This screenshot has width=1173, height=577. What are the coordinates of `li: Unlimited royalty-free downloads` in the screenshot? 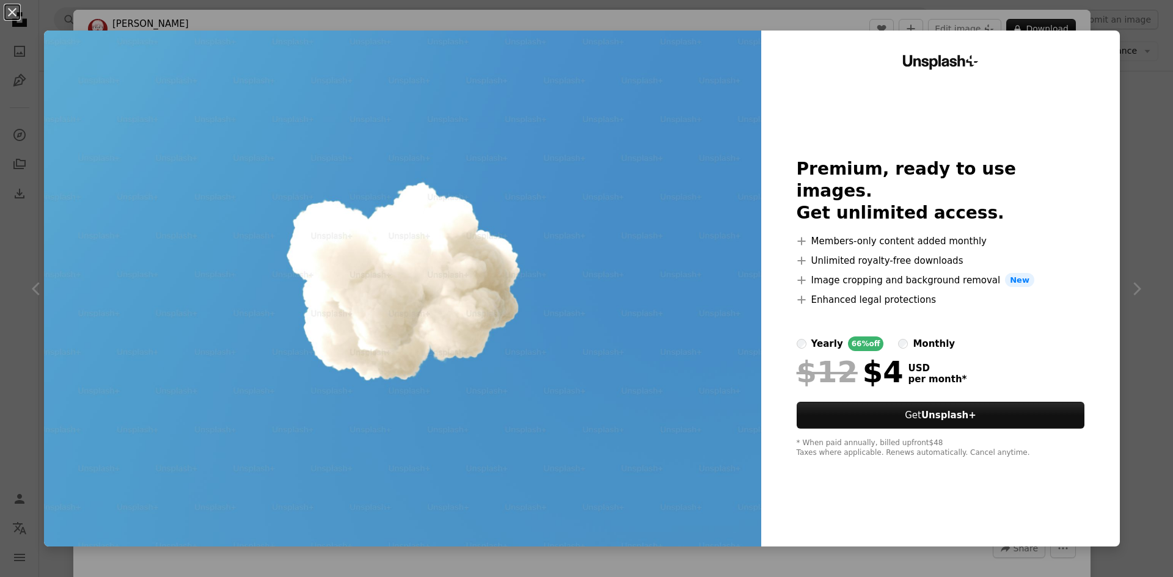 It's located at (941, 261).